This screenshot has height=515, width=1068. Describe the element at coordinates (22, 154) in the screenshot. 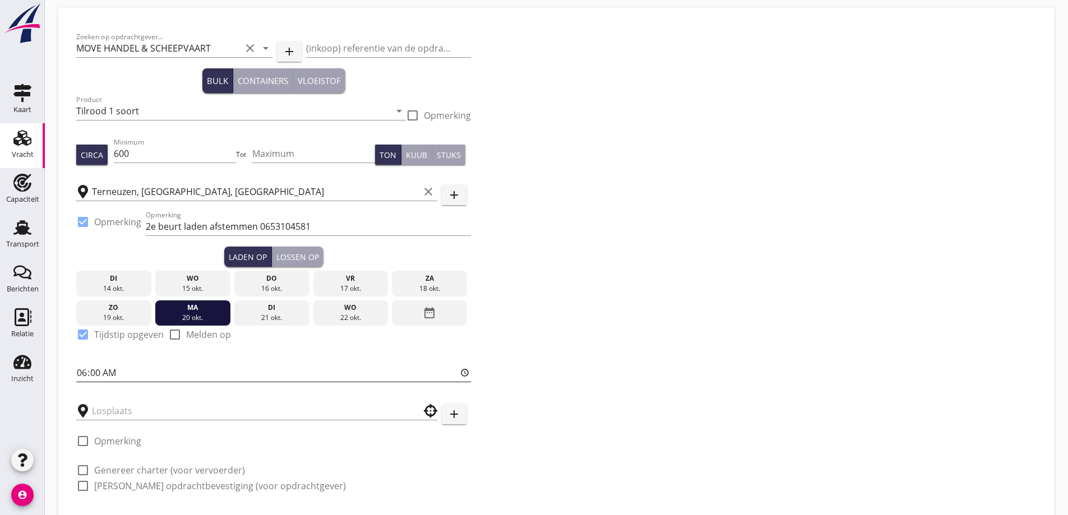

I see `div: Vracht` at that location.